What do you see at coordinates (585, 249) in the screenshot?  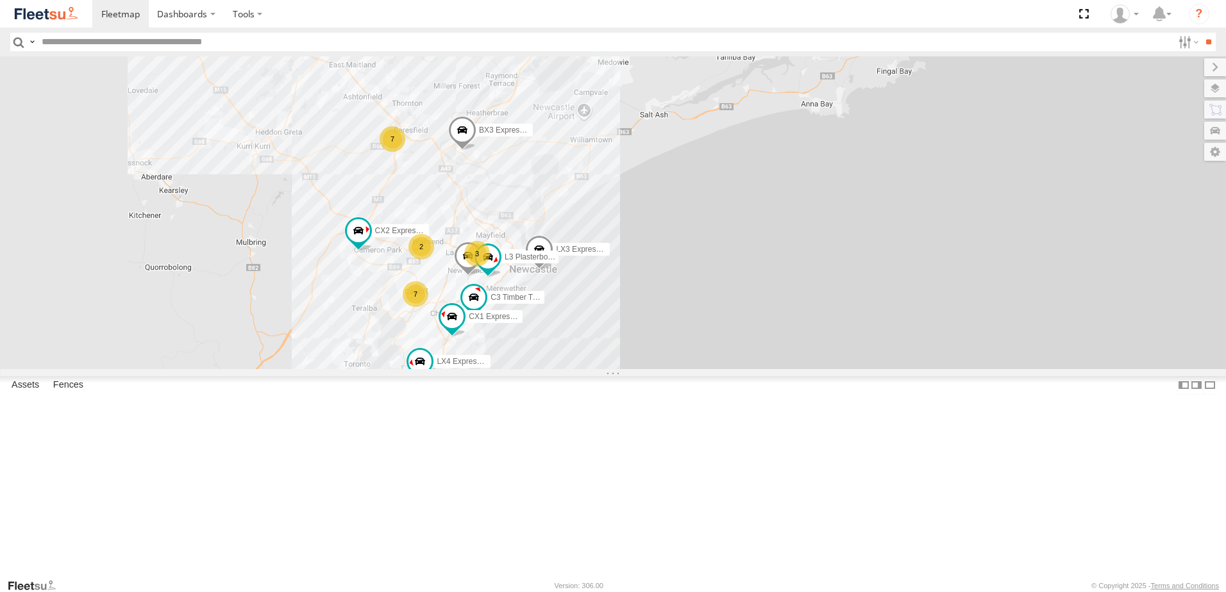 I see `span: LX3 Express Ute` at bounding box center [585, 249].